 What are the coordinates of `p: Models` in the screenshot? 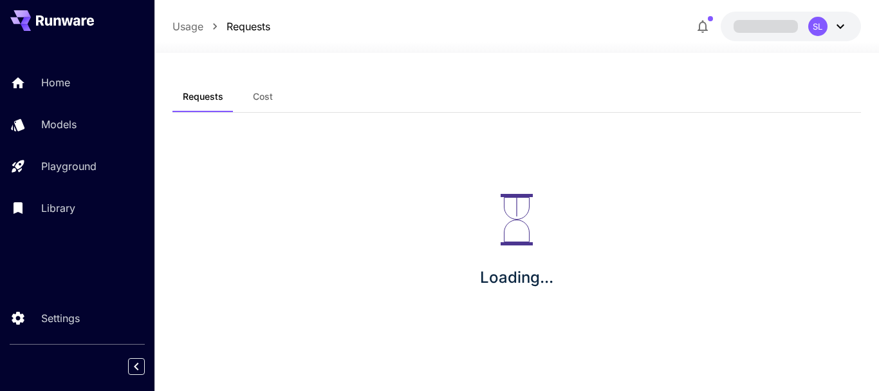 It's located at (59, 124).